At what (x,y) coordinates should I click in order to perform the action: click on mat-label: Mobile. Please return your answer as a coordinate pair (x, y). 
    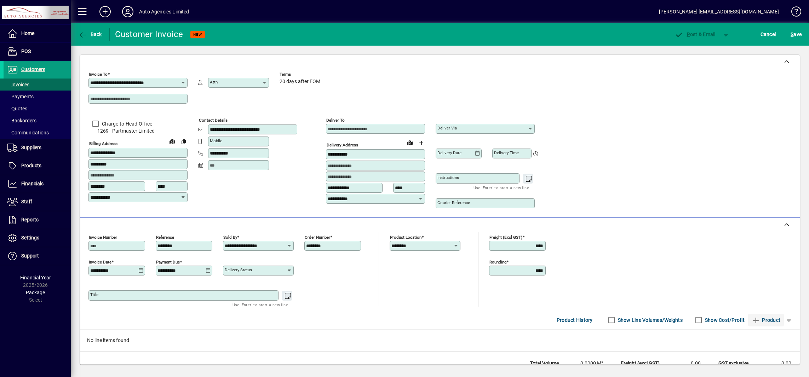
    Looking at the image, I should click on (216, 141).